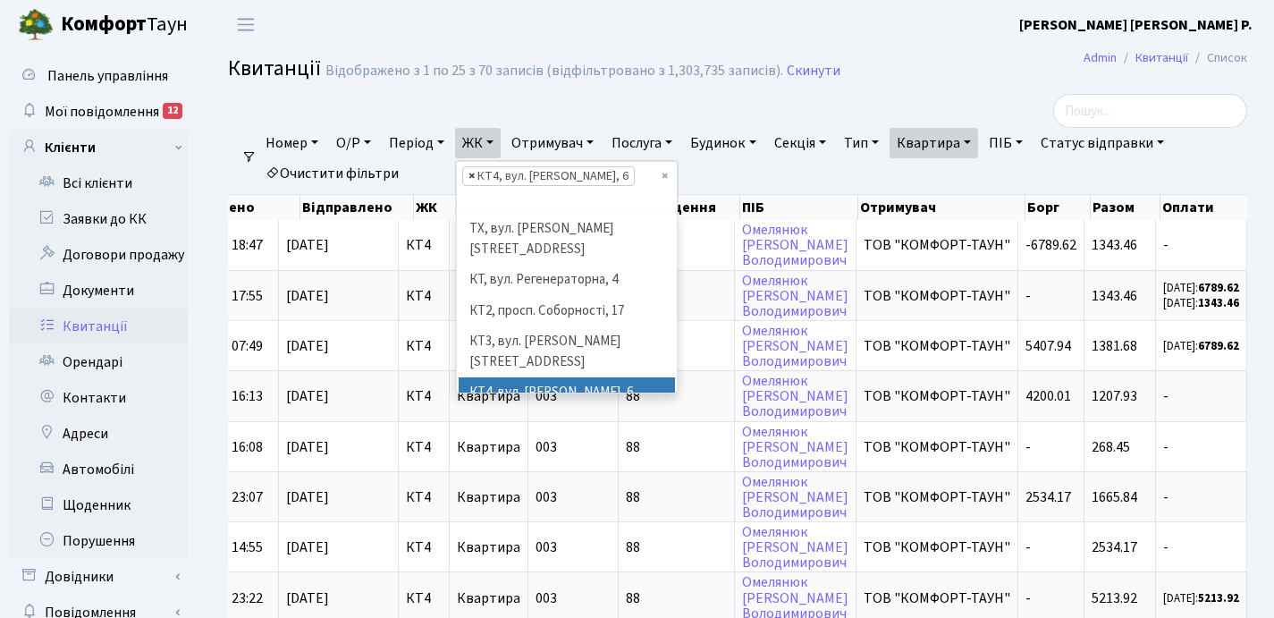 The width and height of the screenshot is (1274, 618). What do you see at coordinates (477, 143) in the screenshot?
I see `a: ЖК` at bounding box center [477, 143].